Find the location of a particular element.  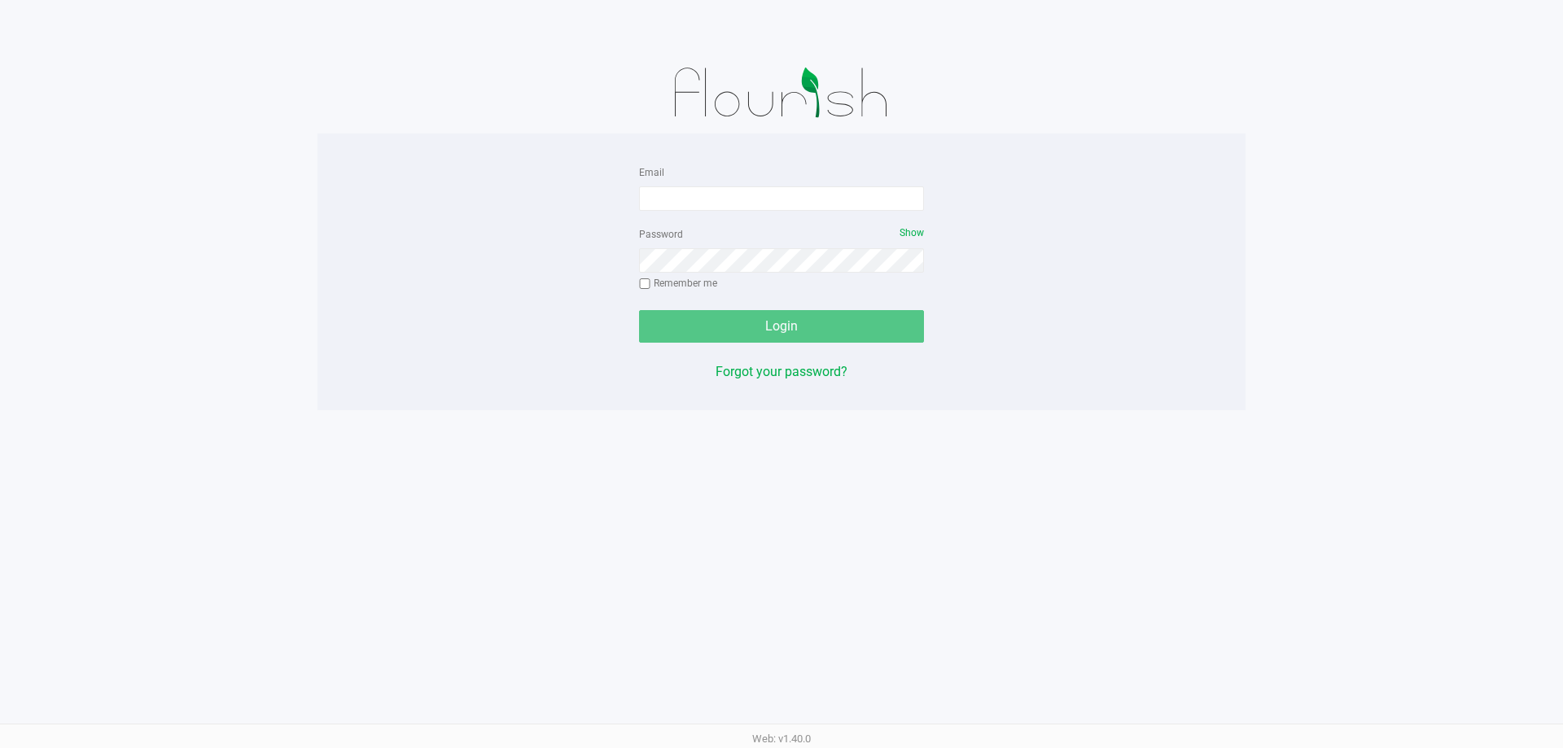

label: Remember me is located at coordinates (678, 283).